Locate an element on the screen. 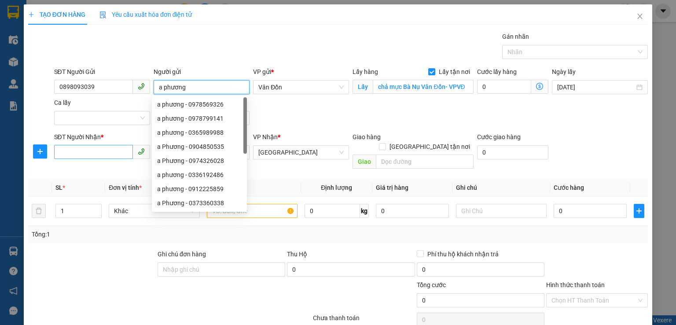 Image resolution: width=676 pixels, height=325 pixels. span: Tổng cước is located at coordinates (431, 285).